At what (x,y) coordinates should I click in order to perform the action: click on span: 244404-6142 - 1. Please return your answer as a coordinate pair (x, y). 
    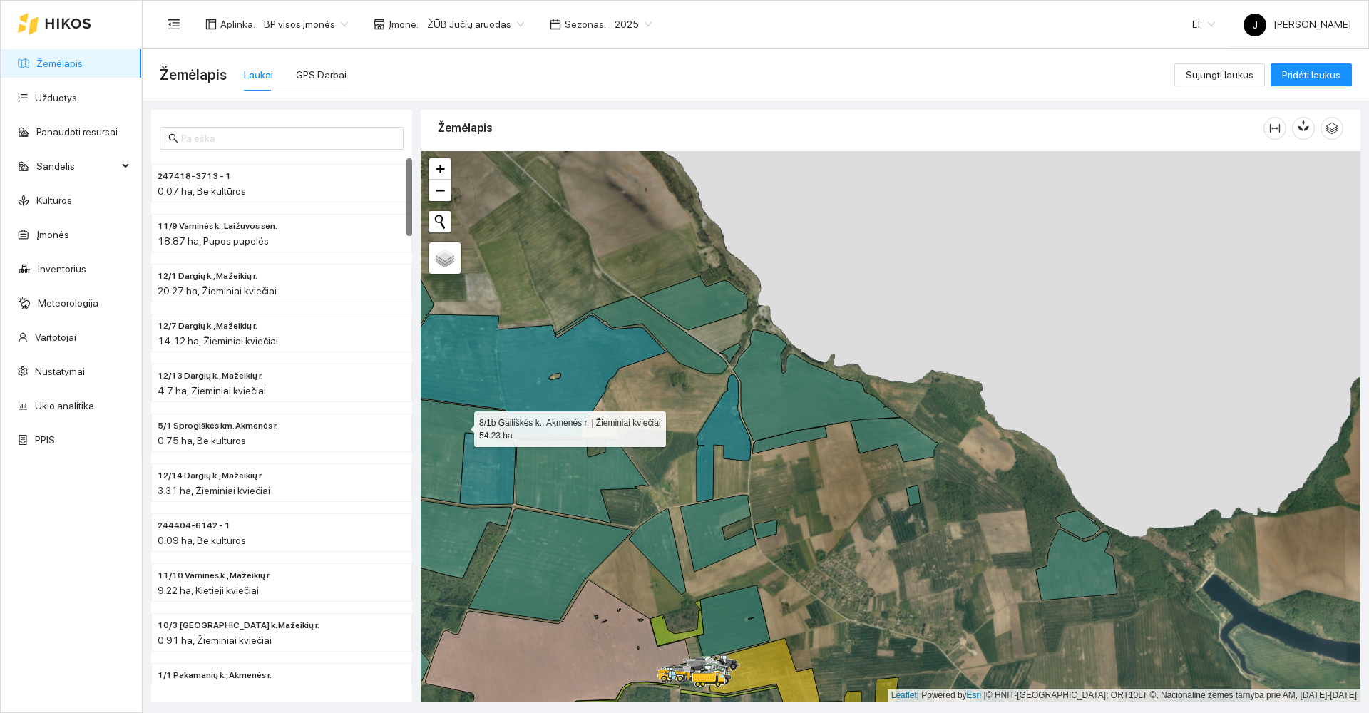
    Looking at the image, I should click on (194, 525).